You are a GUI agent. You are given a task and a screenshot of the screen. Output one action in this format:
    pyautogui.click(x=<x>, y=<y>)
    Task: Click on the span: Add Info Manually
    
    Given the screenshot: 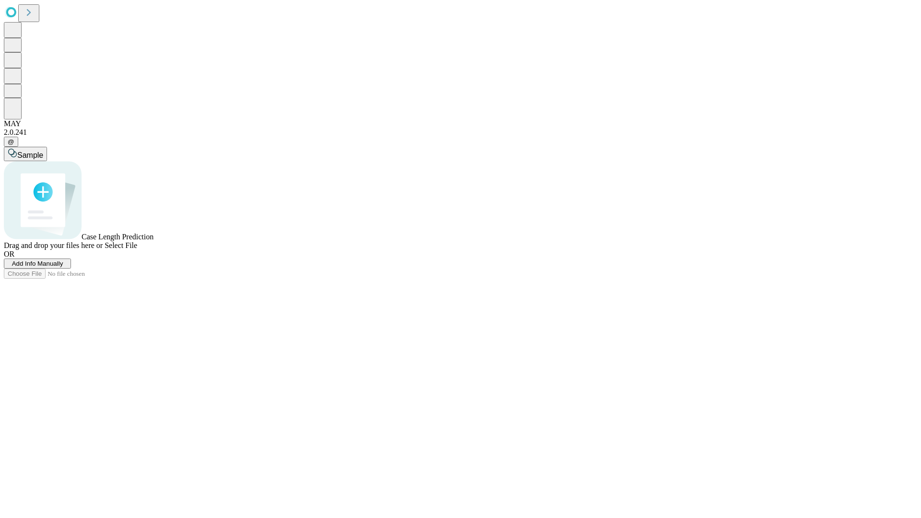 What is the action you would take?
    pyautogui.click(x=37, y=263)
    